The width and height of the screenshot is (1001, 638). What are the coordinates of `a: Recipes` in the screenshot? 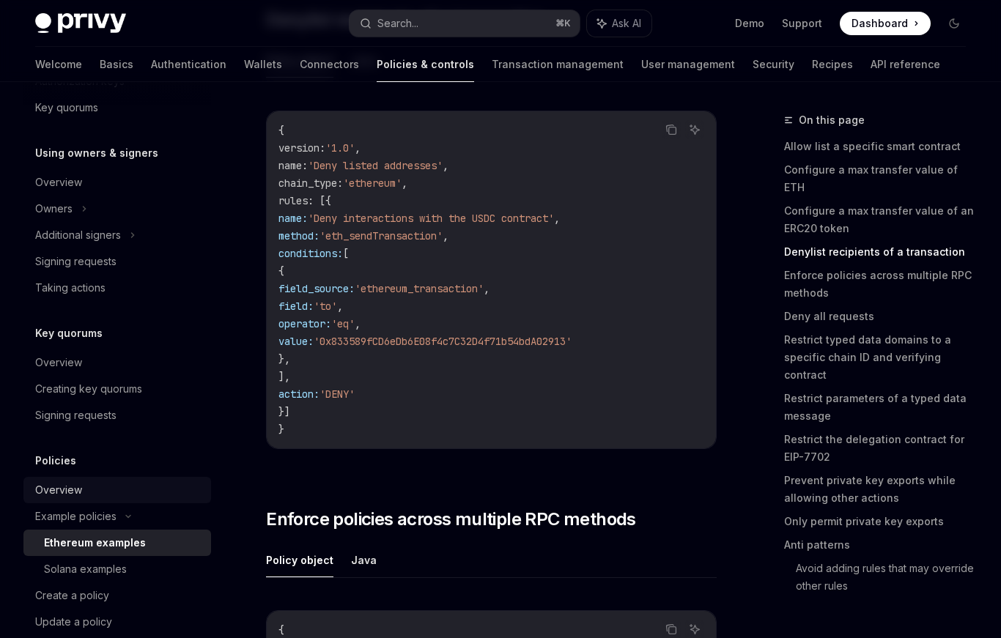 It's located at (832, 64).